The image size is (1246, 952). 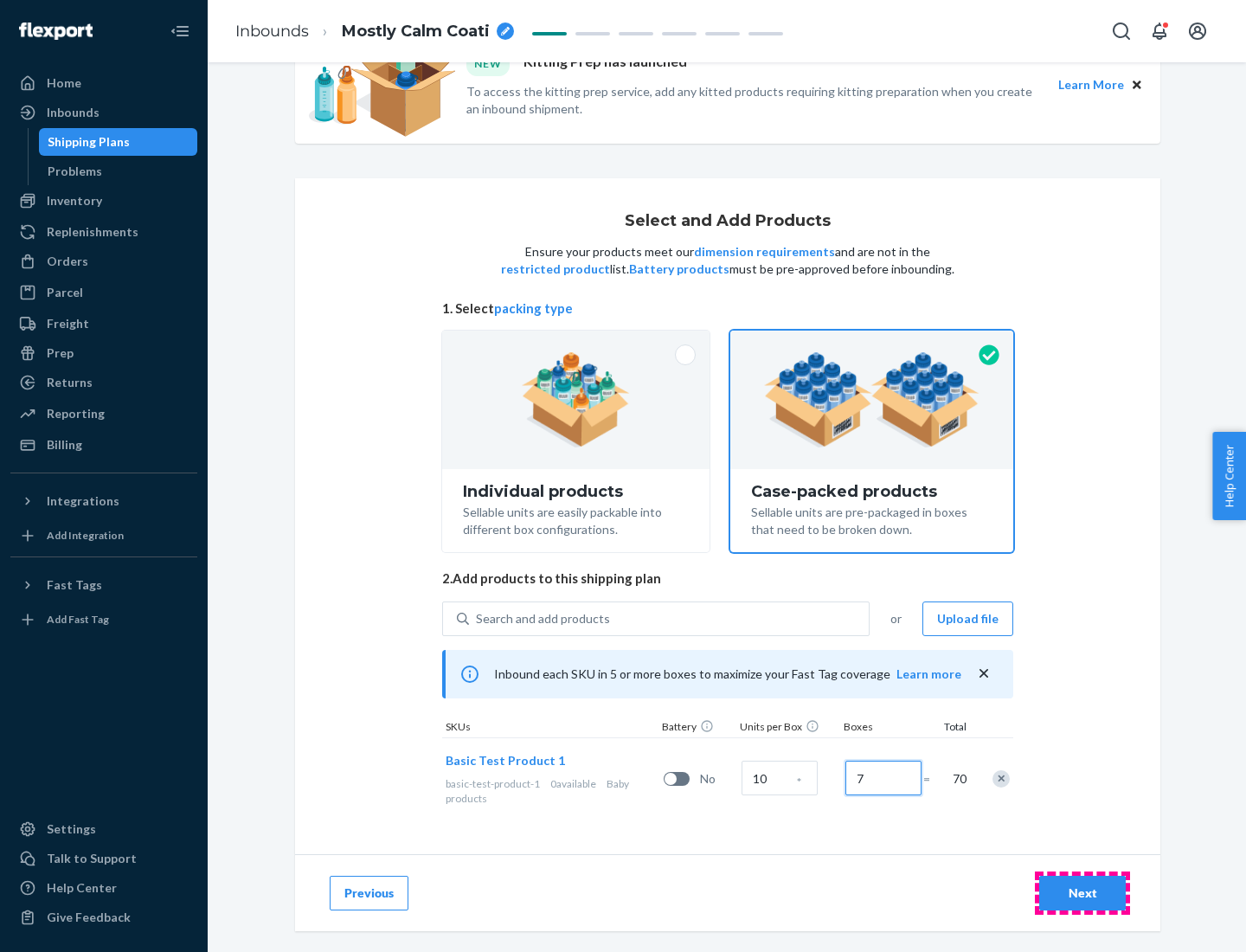 I want to click on img: case-pack.59cecea509d18c883b923b81aeac6d0b.png, so click(x=871, y=400).